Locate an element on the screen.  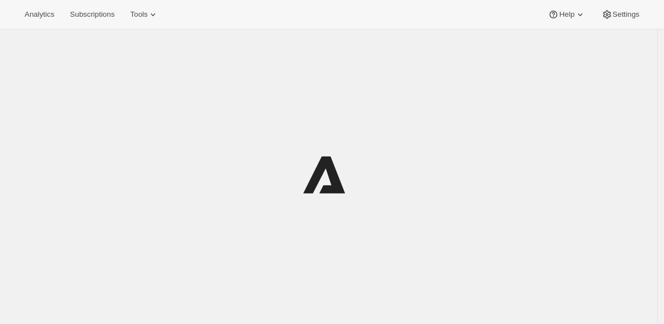
button: Help is located at coordinates (566, 15).